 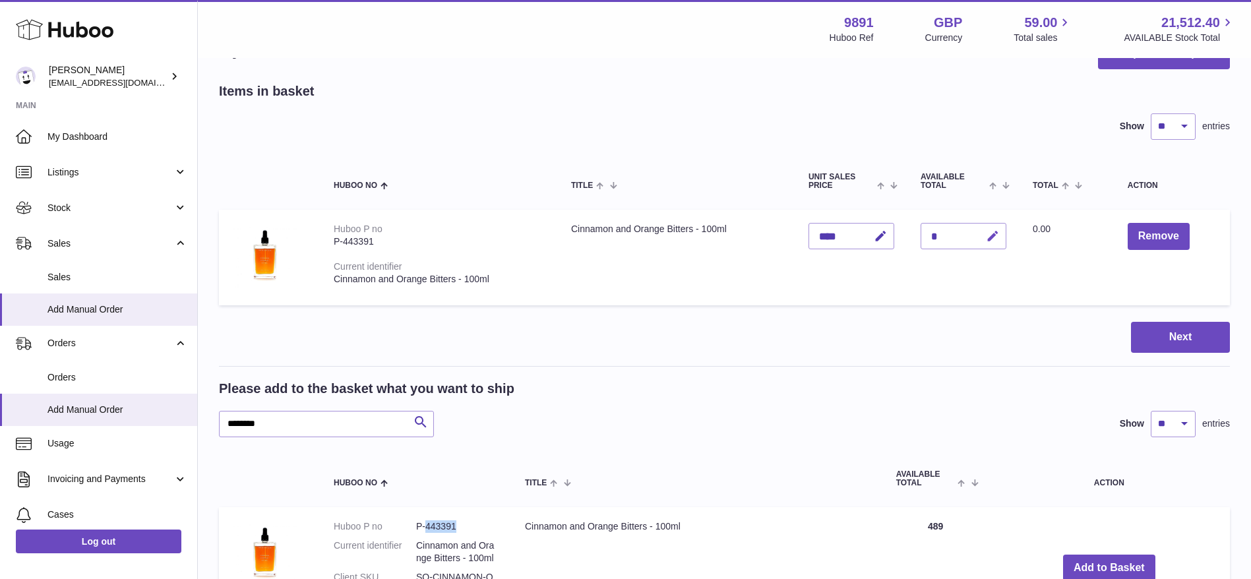 What do you see at coordinates (117, 514) in the screenshot?
I see `span: Cases` at bounding box center [117, 514].